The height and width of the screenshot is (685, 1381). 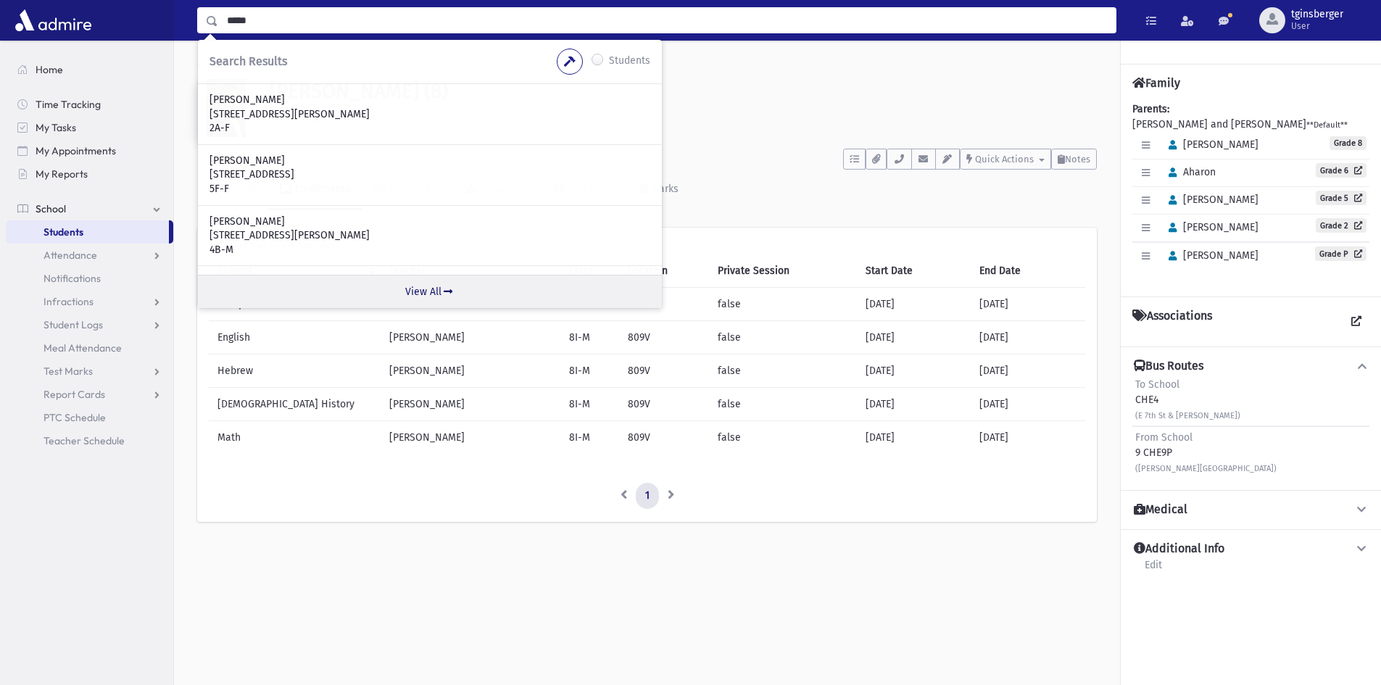 What do you see at coordinates (56, 128) in the screenshot?
I see `span: My Tasks` at bounding box center [56, 128].